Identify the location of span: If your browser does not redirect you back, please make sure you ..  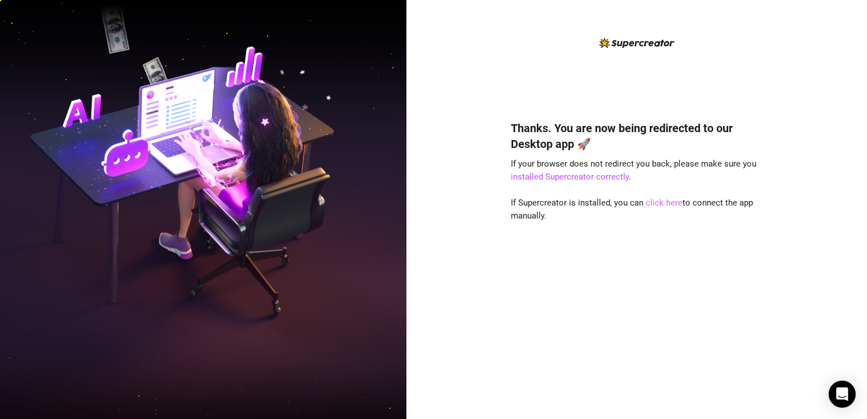
(633, 170).